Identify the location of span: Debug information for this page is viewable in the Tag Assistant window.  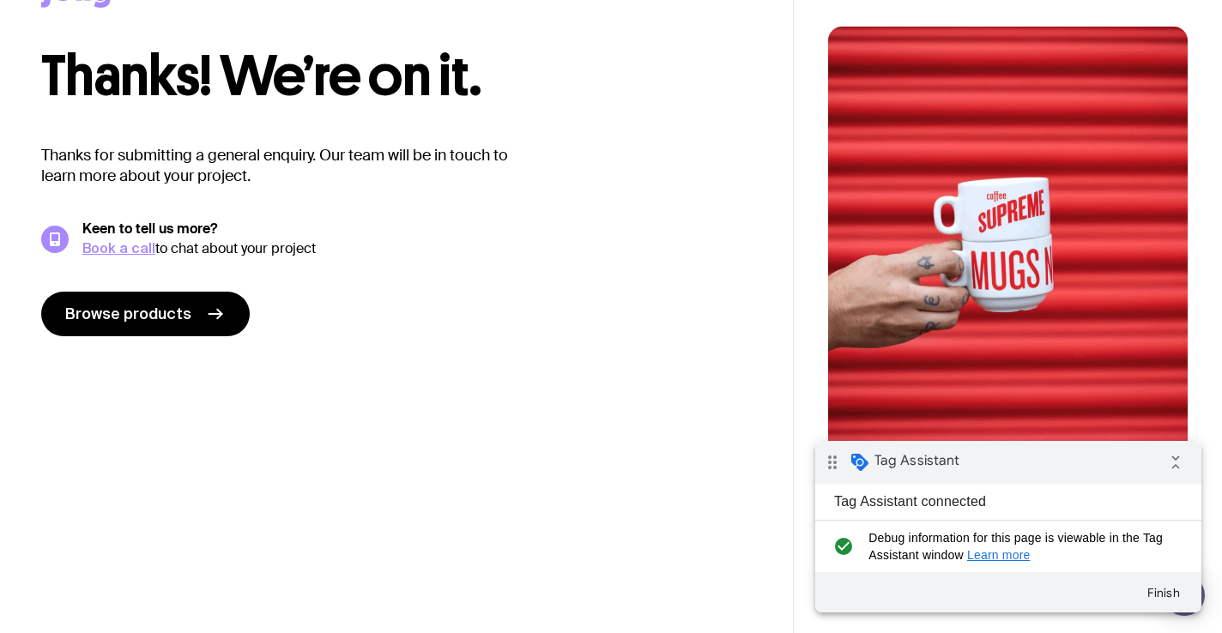
(205, 106).